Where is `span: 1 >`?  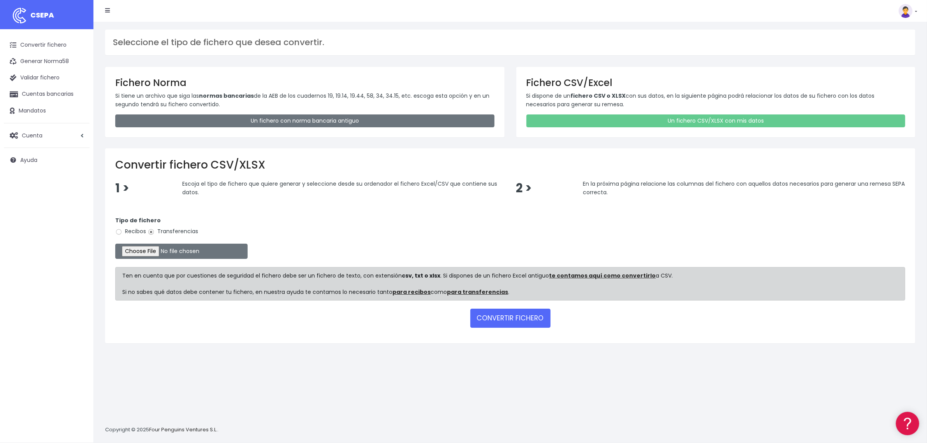 span: 1 > is located at coordinates (122, 188).